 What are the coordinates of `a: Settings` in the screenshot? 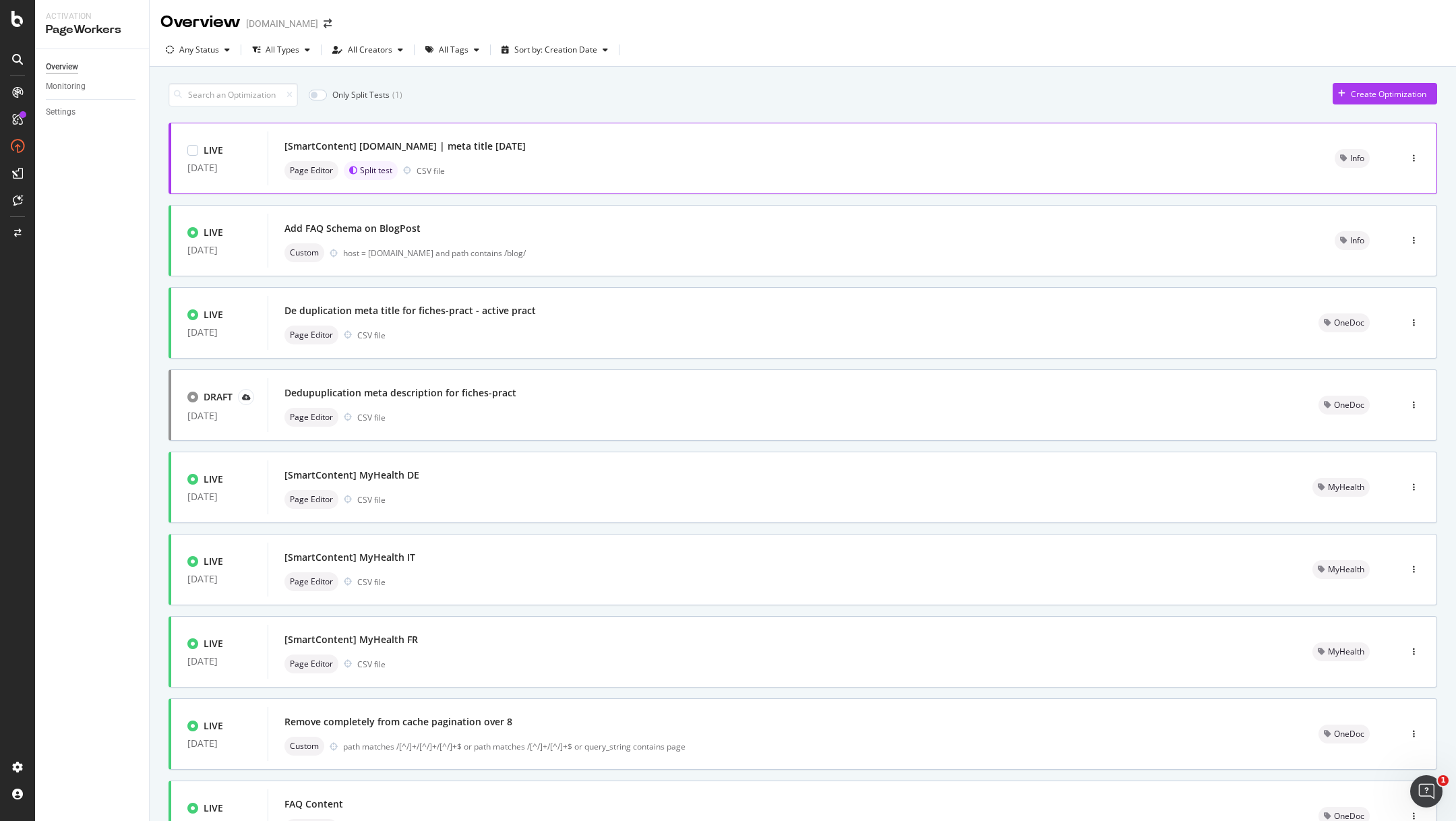 It's located at (92, 111).